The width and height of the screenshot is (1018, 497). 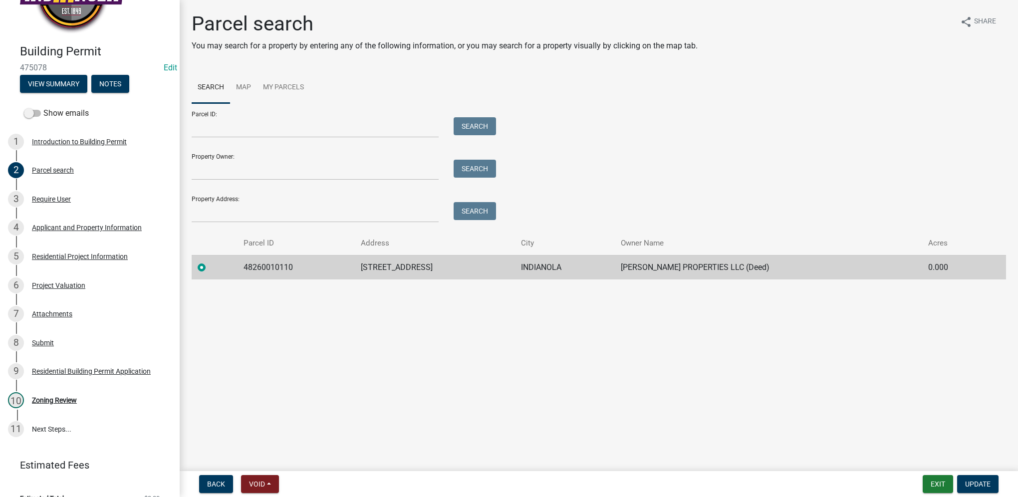 I want to click on span: Share, so click(x=985, y=22).